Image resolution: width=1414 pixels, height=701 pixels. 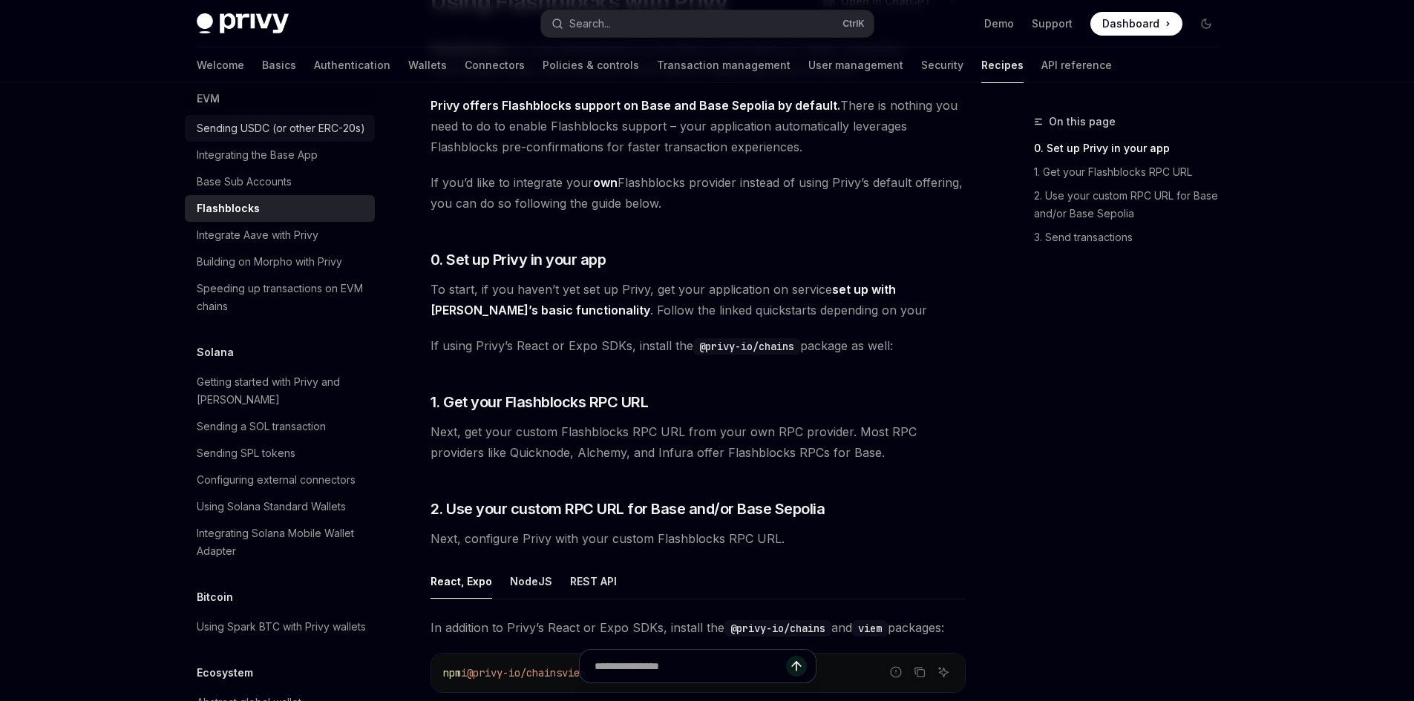 I want to click on h5: Ecosystem, so click(x=225, y=673).